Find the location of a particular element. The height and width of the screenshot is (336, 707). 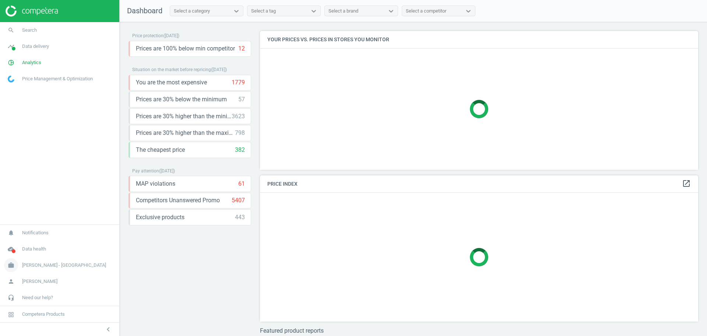

a: open_in_new is located at coordinates (686, 184).